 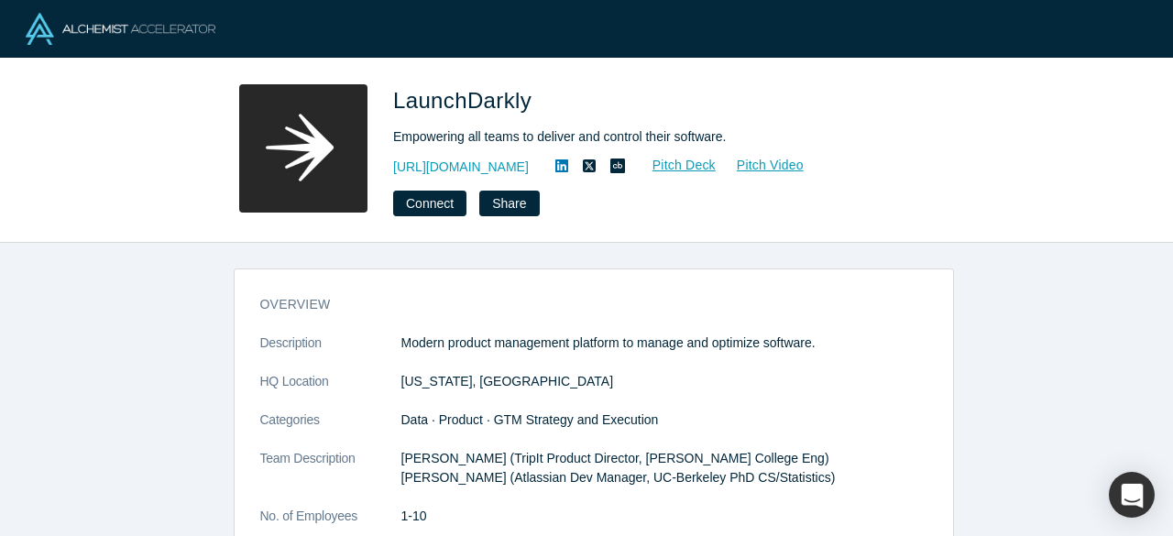 I want to click on dd: 1-10, so click(x=664, y=516).